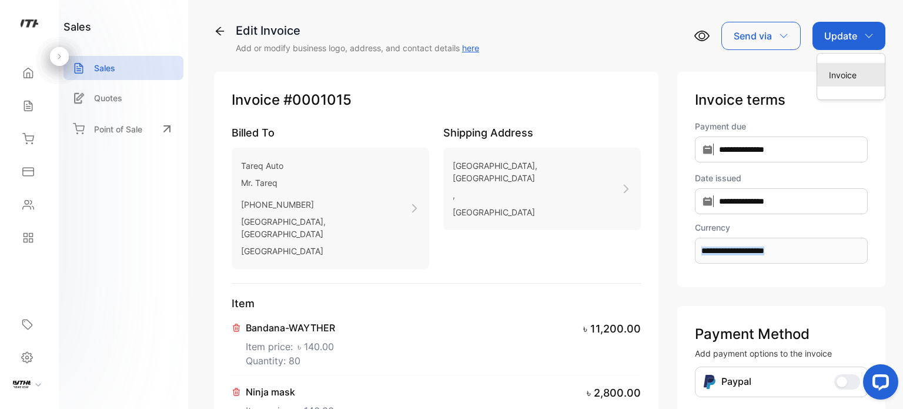 The height and width of the screenshot is (409, 903). I want to click on p: Ninja mask, so click(290, 392).